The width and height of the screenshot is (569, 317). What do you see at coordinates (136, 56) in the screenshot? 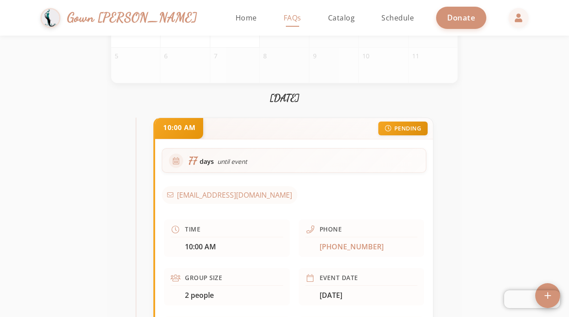
I see `div: 5` at bounding box center [136, 56].